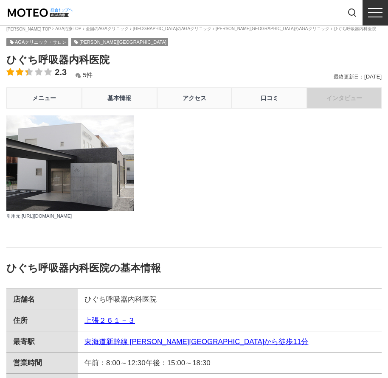  I want to click on a: AGA治療TOP, so click(68, 28).